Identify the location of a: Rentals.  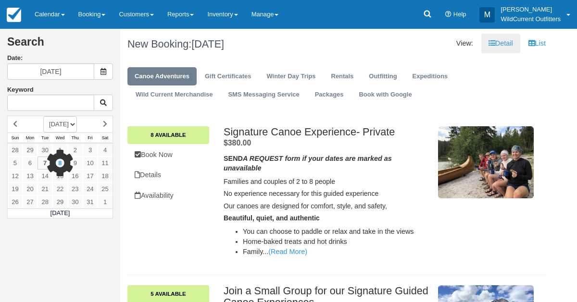
(342, 76).